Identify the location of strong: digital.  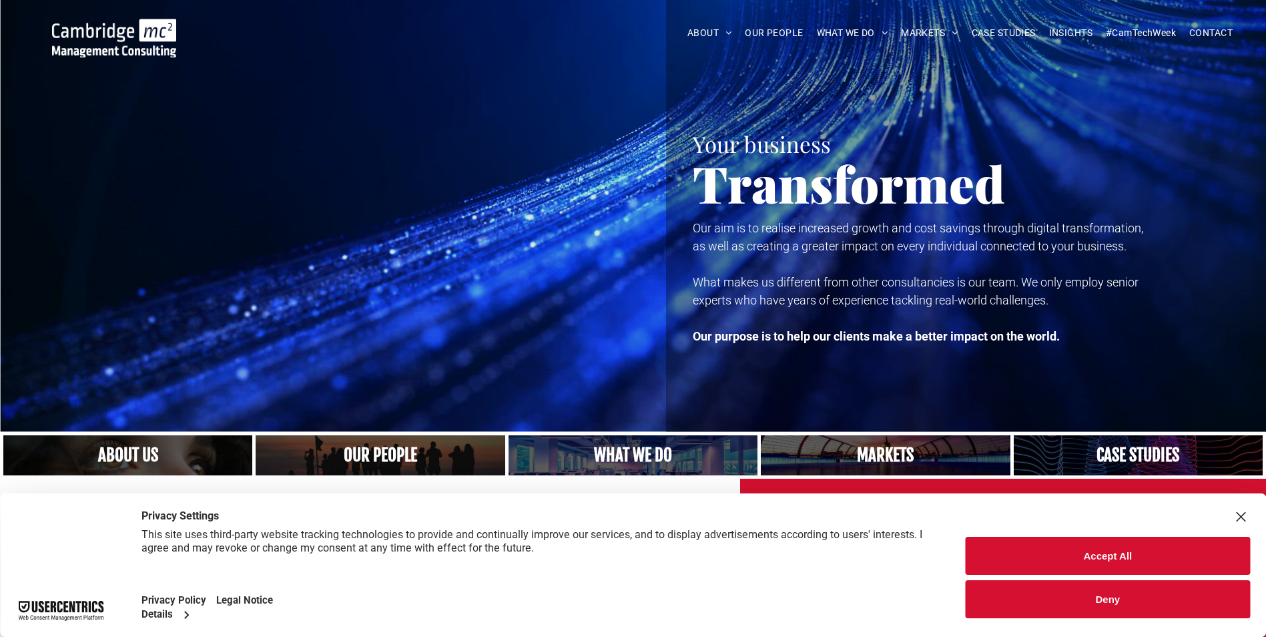
(1001, 514).